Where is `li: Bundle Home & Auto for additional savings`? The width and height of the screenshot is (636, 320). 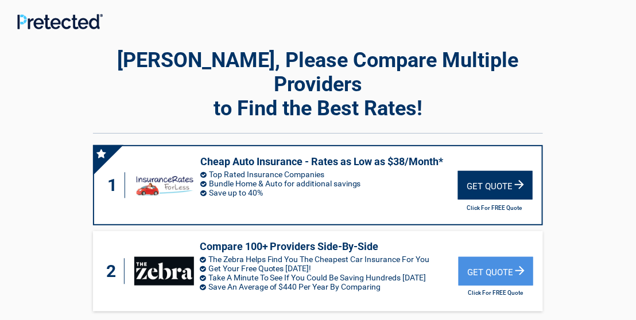
li: Bundle Home & Auto for additional savings is located at coordinates (329, 184).